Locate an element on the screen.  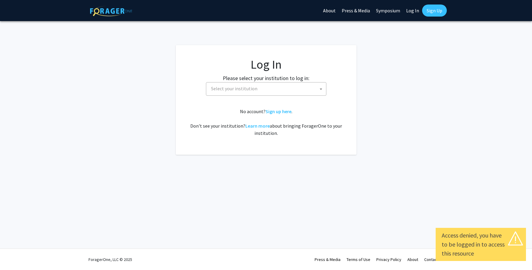
img: ForagerOne Logo is located at coordinates (111, 11).